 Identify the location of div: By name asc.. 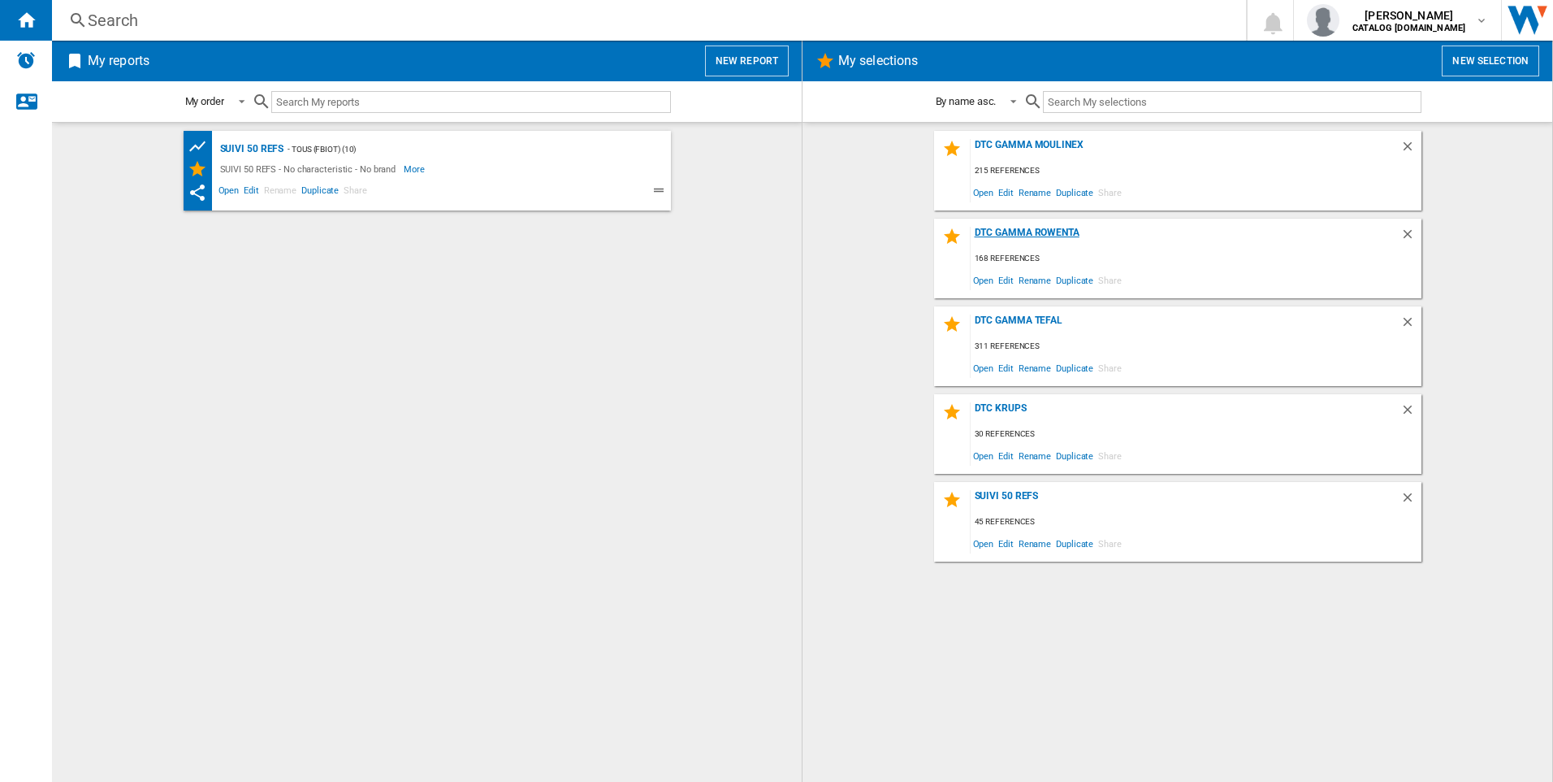
(966, 101).